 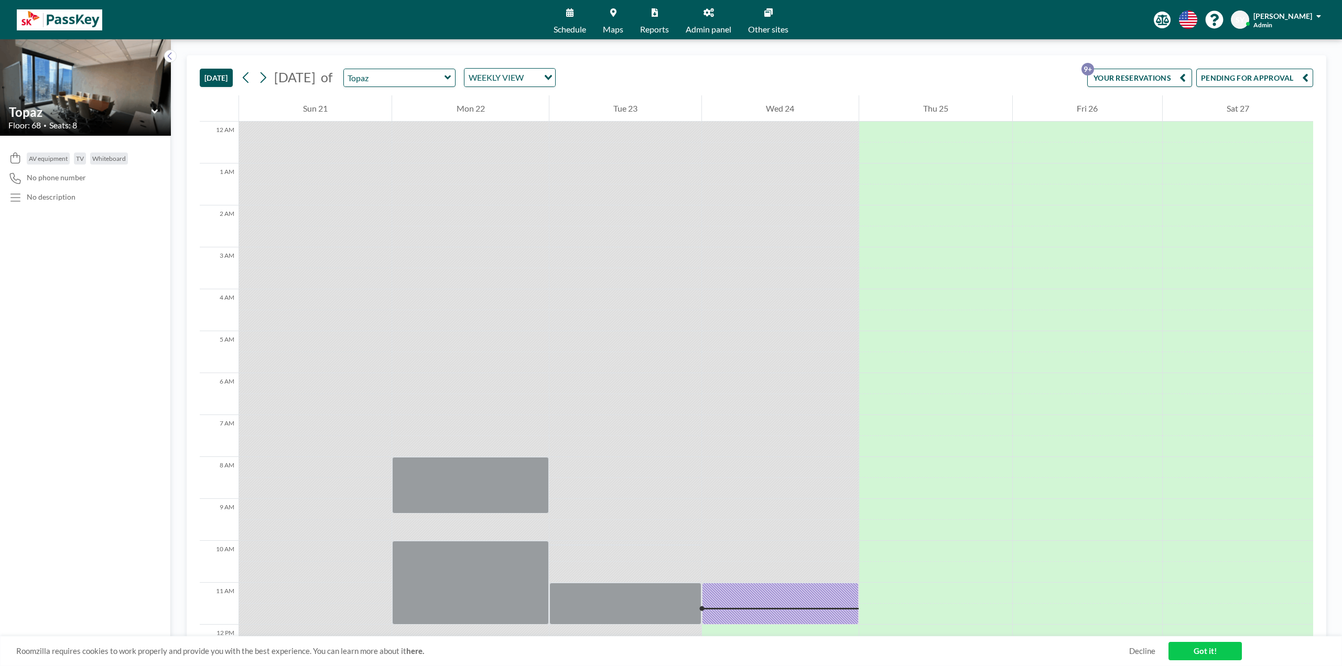 I want to click on img: organization-logo, so click(x=59, y=20).